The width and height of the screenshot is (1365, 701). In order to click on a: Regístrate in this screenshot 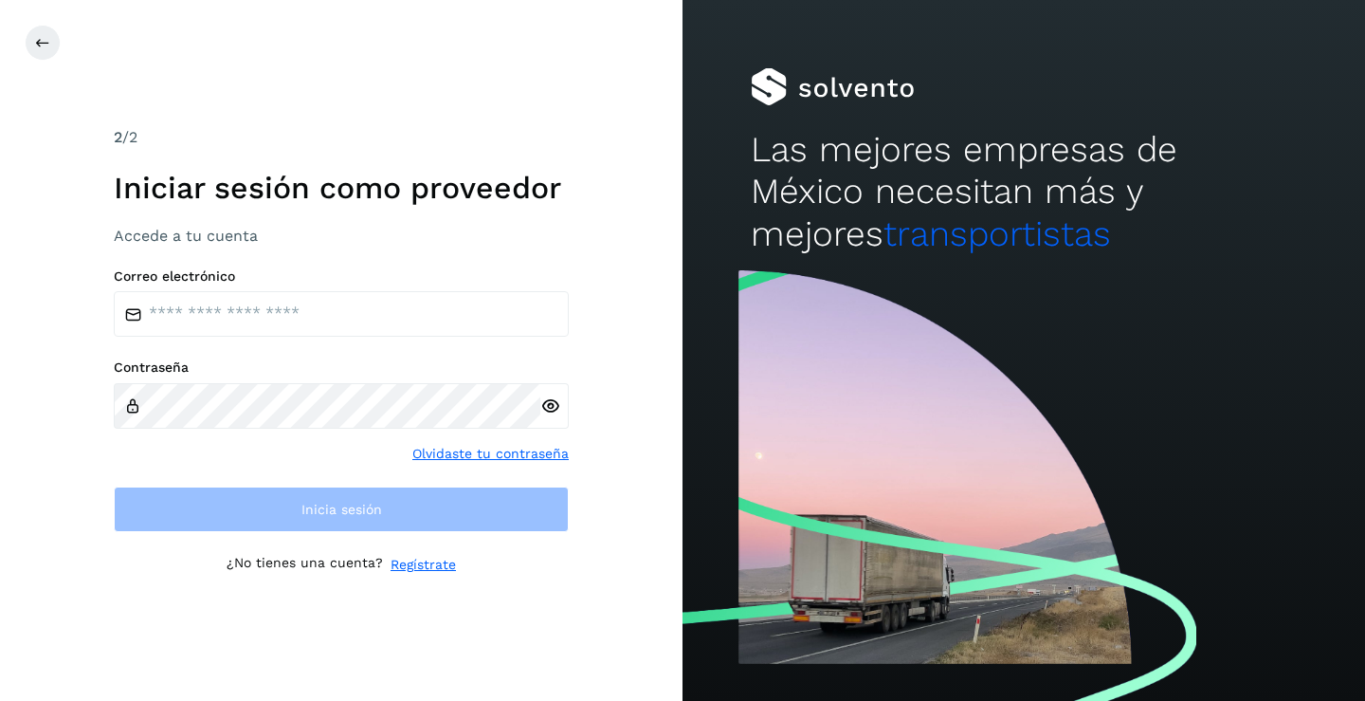, I will do `click(423, 564)`.